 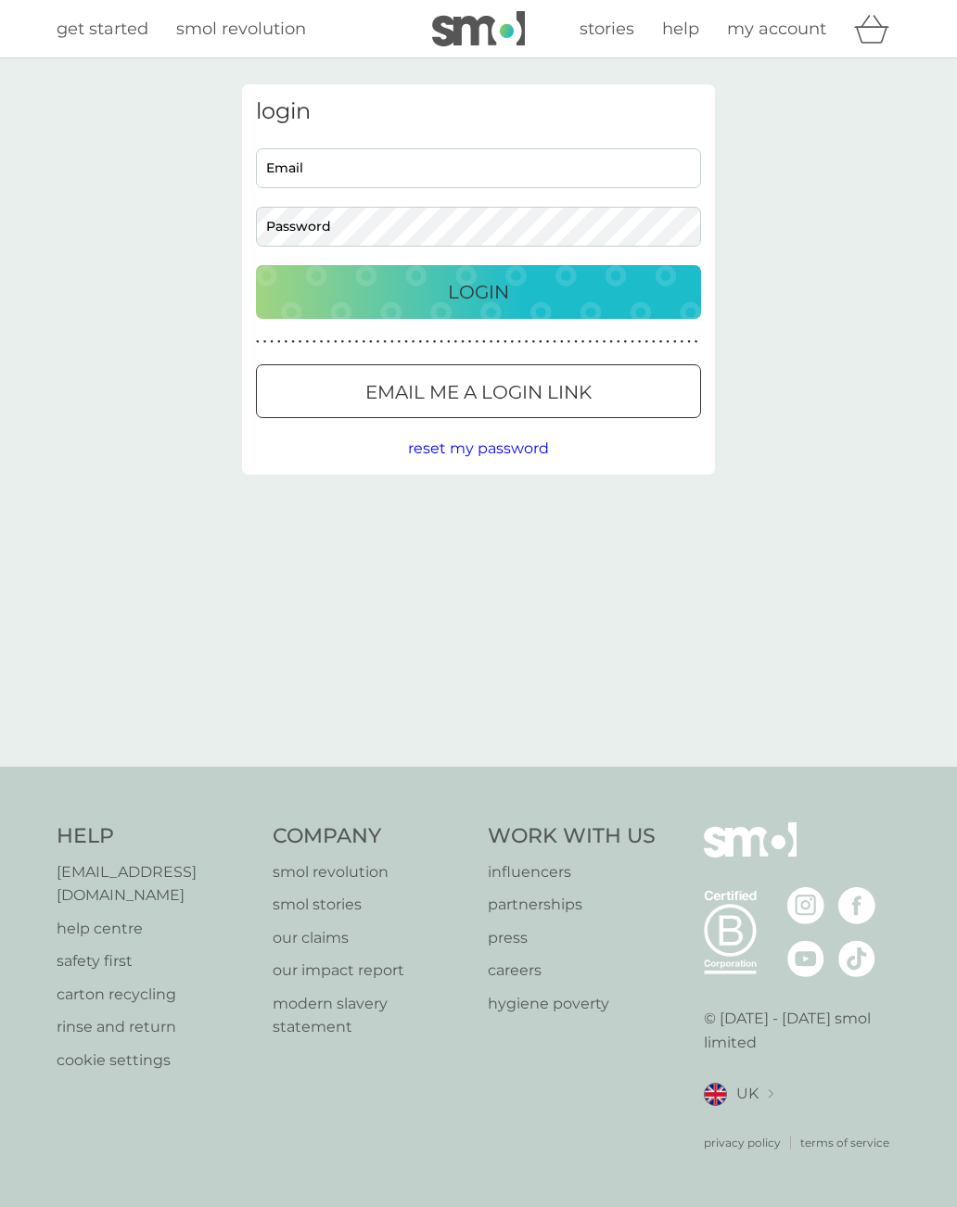 I want to click on h4: Company, so click(x=371, y=836).